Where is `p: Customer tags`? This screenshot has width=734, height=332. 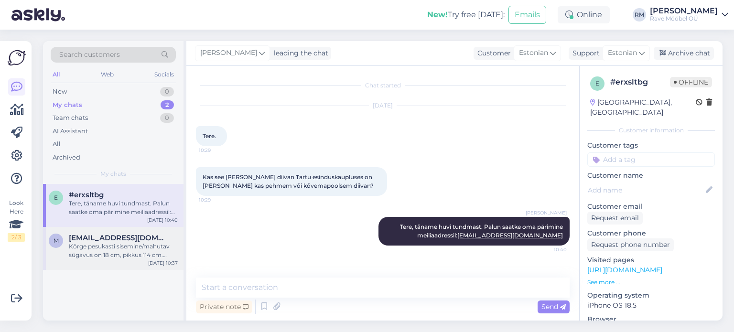 p: Customer tags is located at coordinates (651, 145).